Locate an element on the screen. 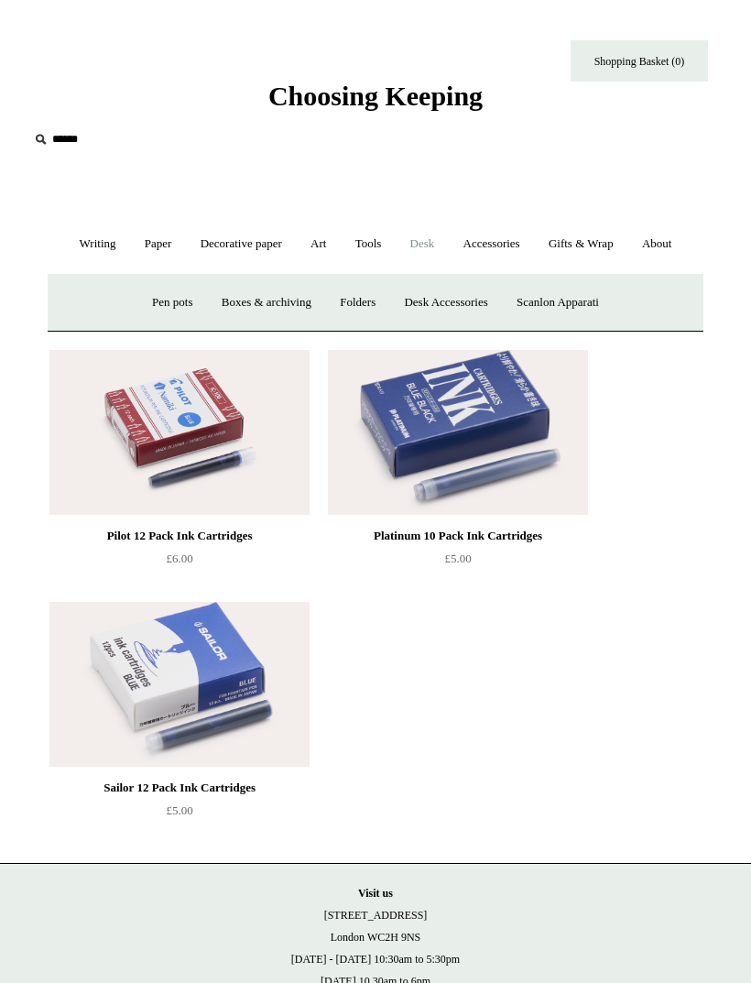  span: £6.00 is located at coordinates (179, 558).